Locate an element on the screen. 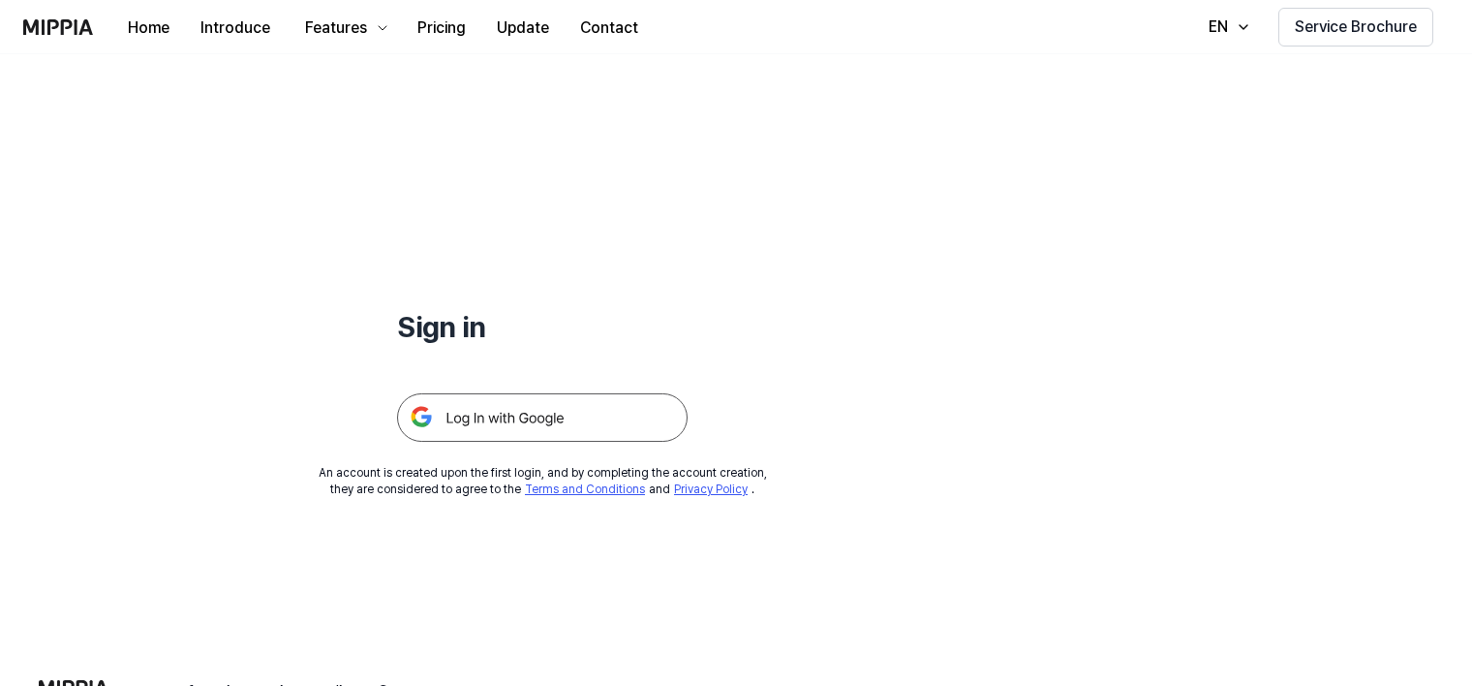 The height and width of the screenshot is (686, 1472). a: Update is located at coordinates (523, 27).